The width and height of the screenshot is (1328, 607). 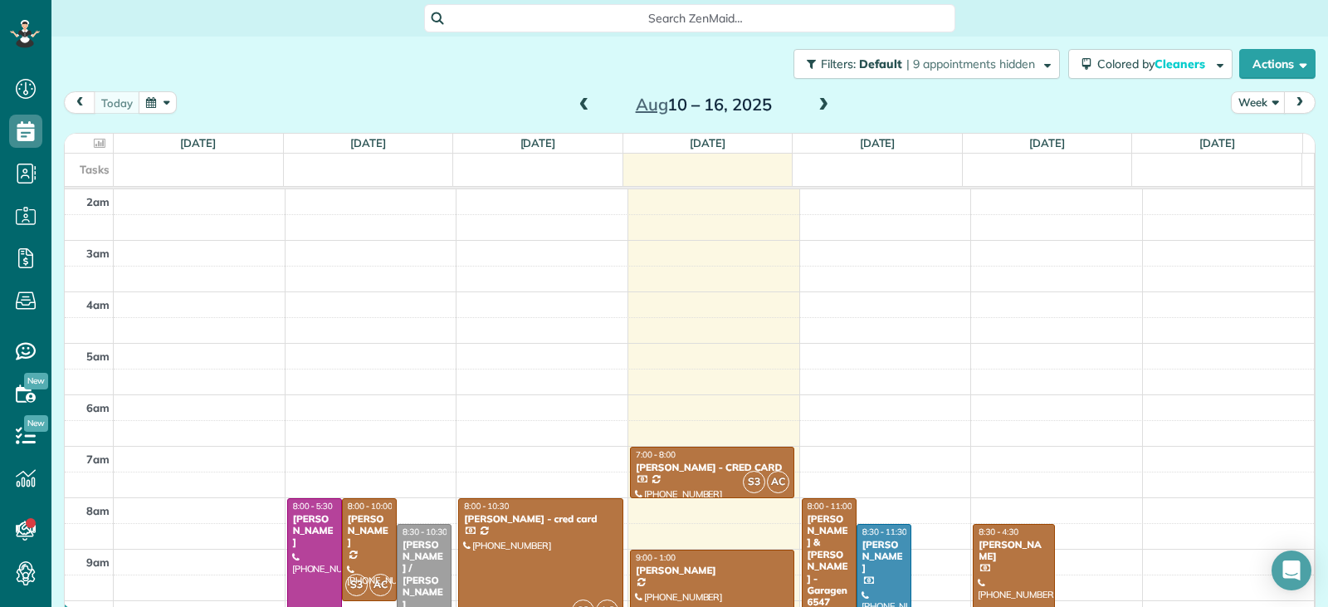 I want to click on span: | 9 appointments hidden, so click(x=970, y=64).